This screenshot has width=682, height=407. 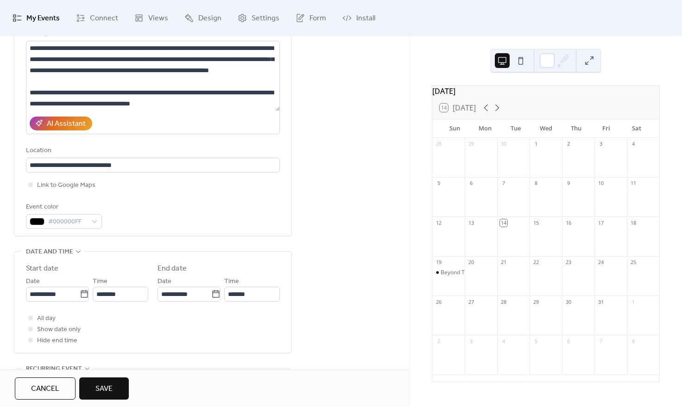 I want to click on span: All day, so click(x=46, y=319).